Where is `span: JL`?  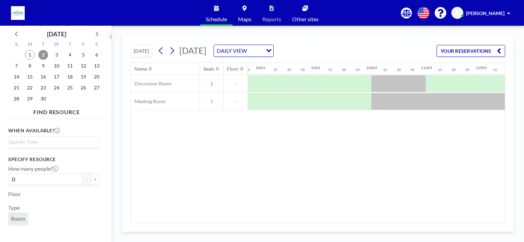 span: JL is located at coordinates (457, 13).